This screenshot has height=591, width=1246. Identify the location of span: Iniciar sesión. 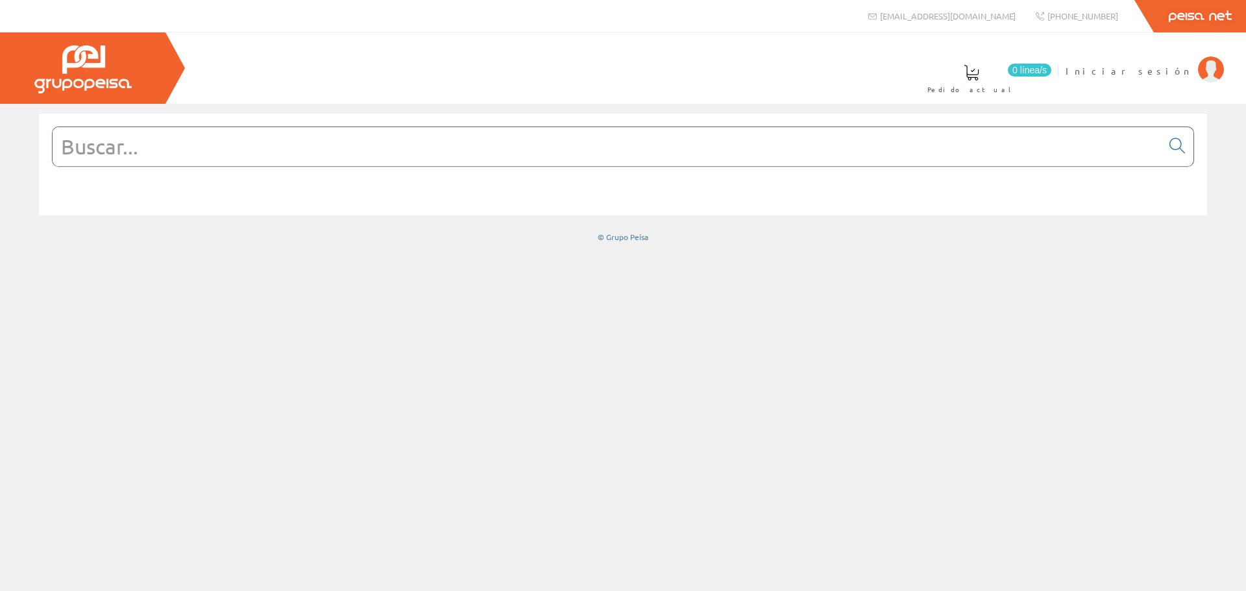
(1129, 71).